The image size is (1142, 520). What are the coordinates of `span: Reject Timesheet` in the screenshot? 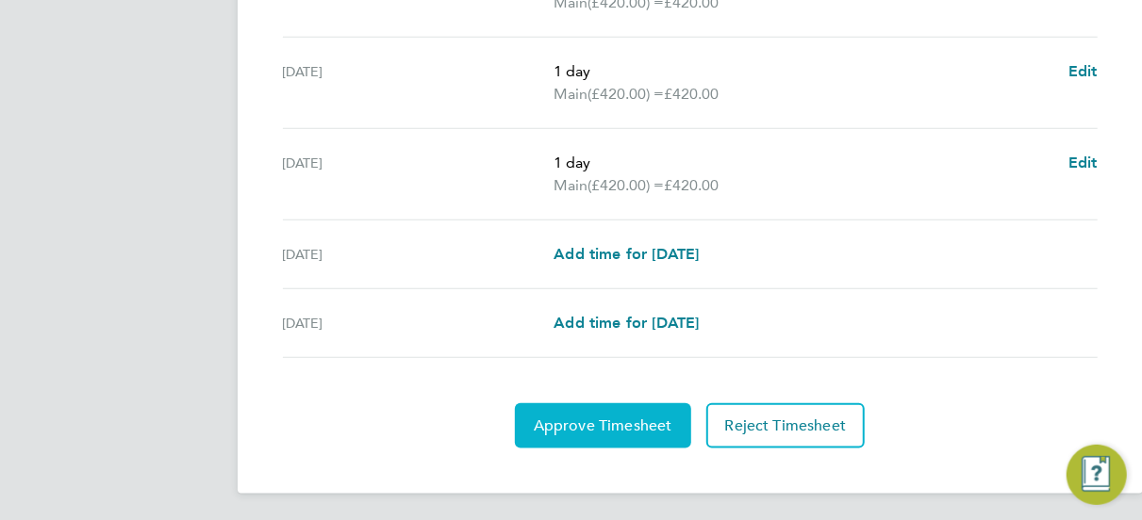 It's located at (785, 426).